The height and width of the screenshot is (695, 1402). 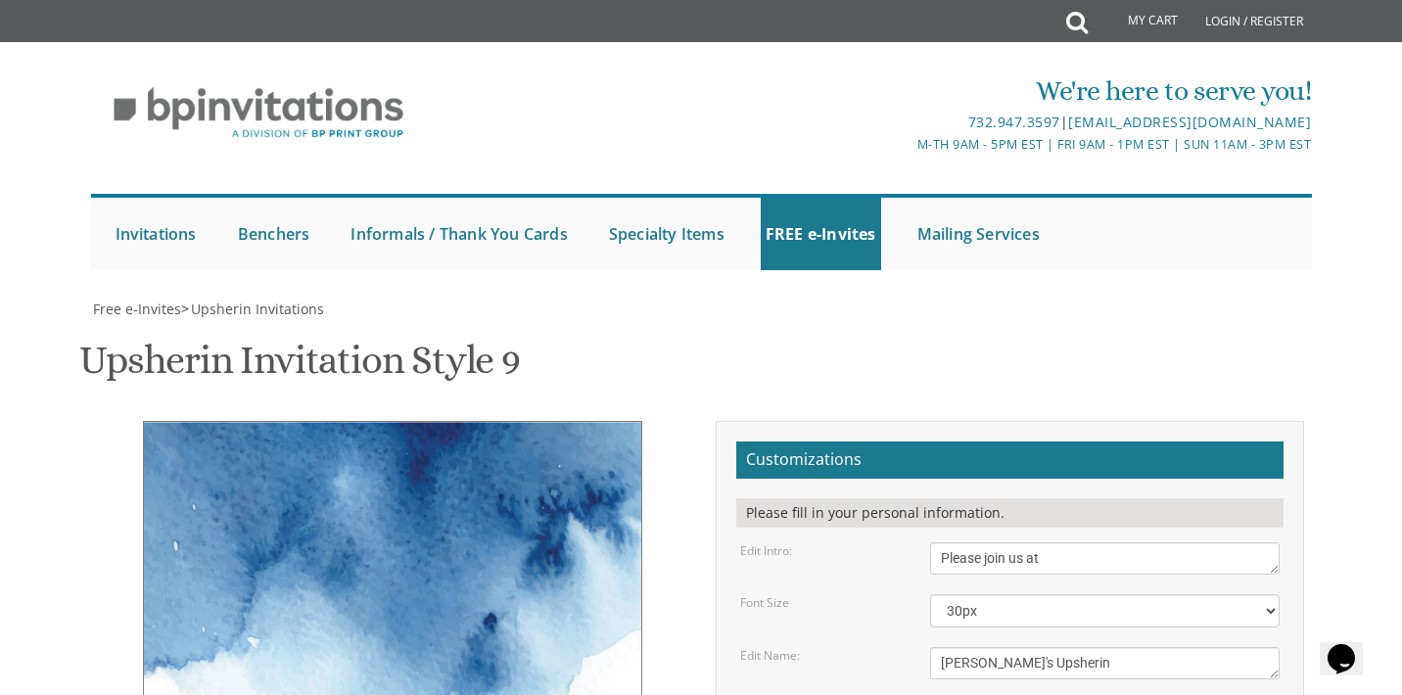 What do you see at coordinates (667, 234) in the screenshot?
I see `a: Specialty Items` at bounding box center [667, 234].